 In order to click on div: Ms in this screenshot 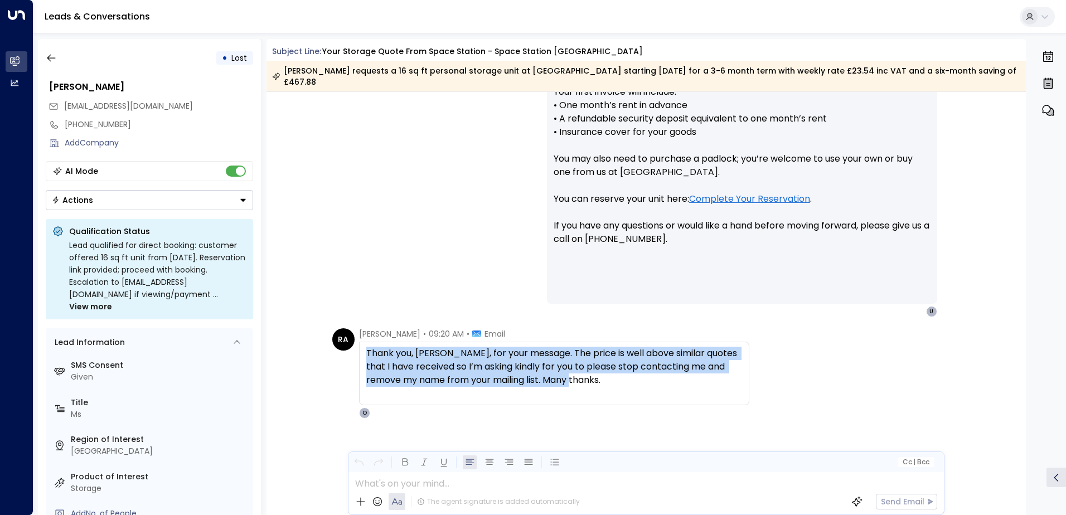, I will do `click(159, 414)`.